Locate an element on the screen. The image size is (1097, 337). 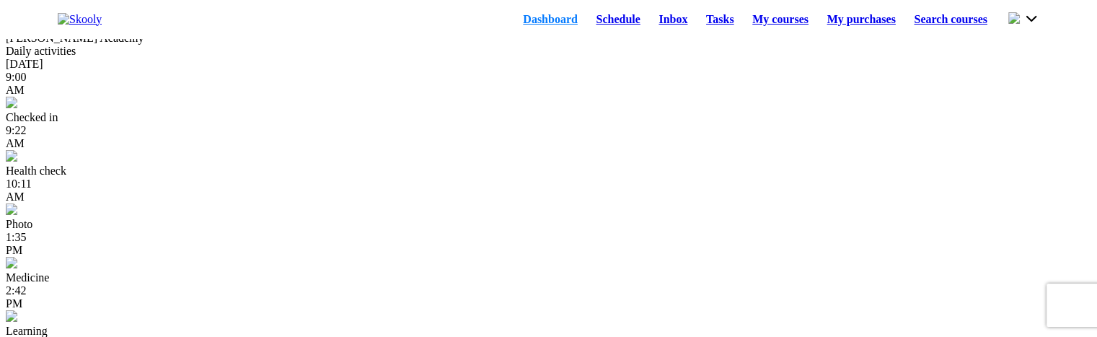
a: Schedule is located at coordinates (618, 19).